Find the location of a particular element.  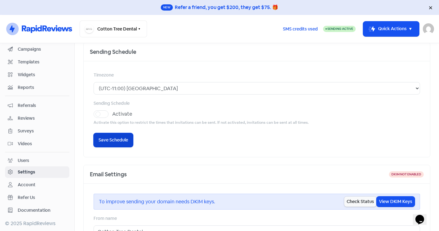

span: Videos is located at coordinates (42, 144).